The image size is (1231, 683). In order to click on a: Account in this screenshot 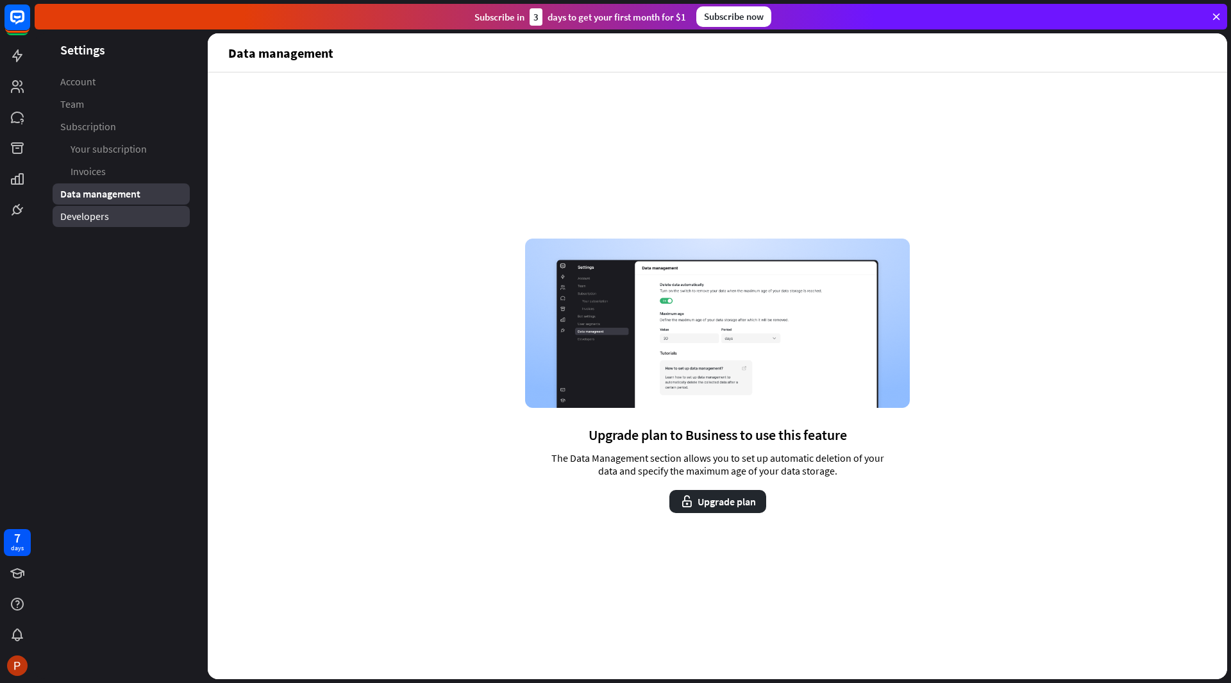, I will do `click(121, 81)`.